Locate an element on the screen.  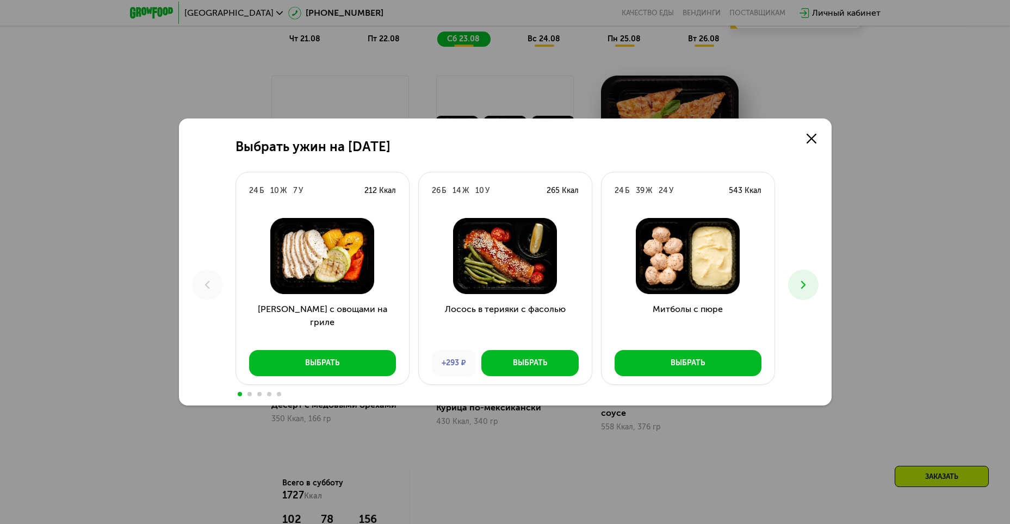
img: Митболы с пюре is located at coordinates (688, 256).